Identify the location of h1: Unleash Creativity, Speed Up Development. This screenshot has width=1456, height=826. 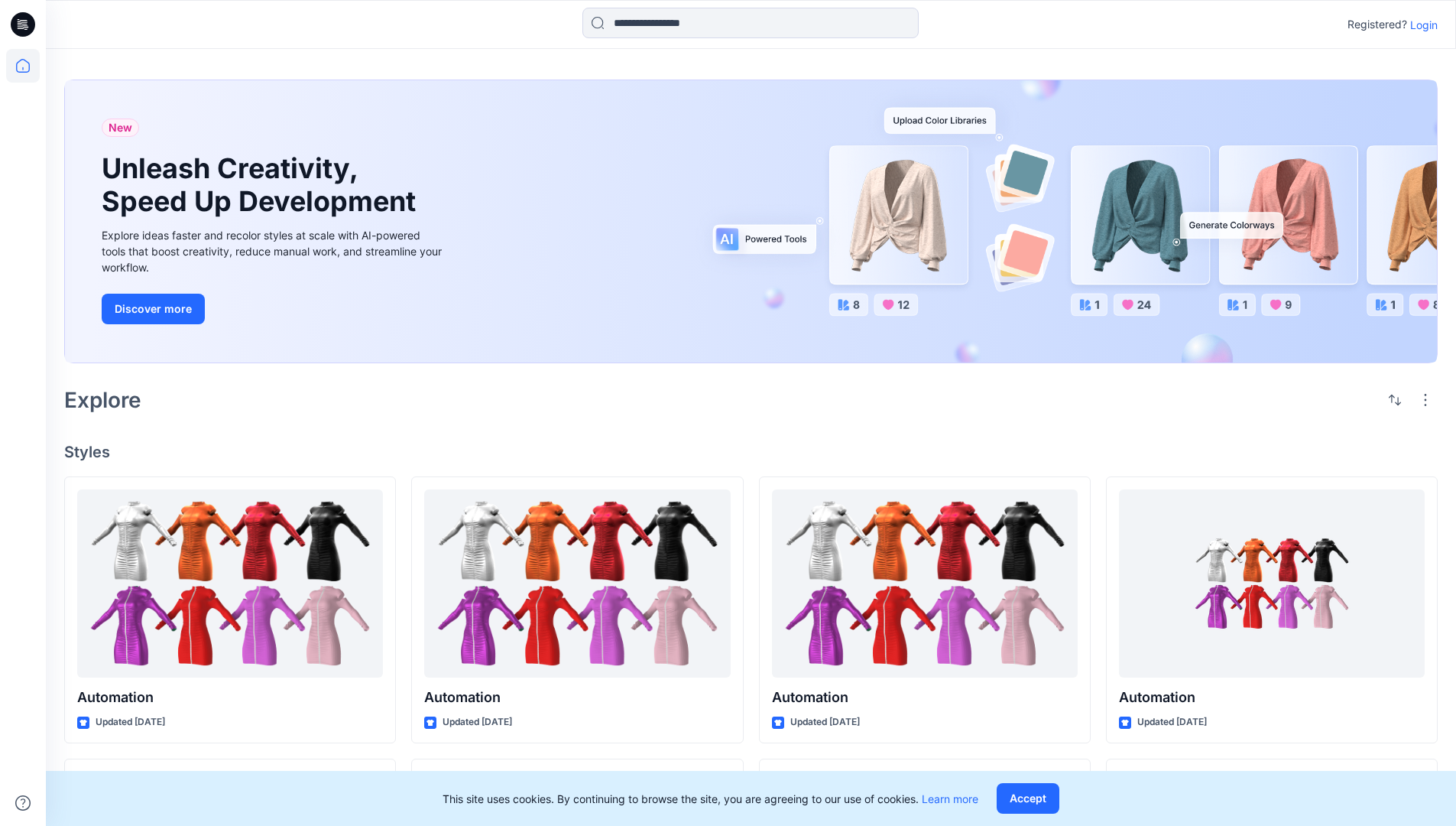
(262, 185).